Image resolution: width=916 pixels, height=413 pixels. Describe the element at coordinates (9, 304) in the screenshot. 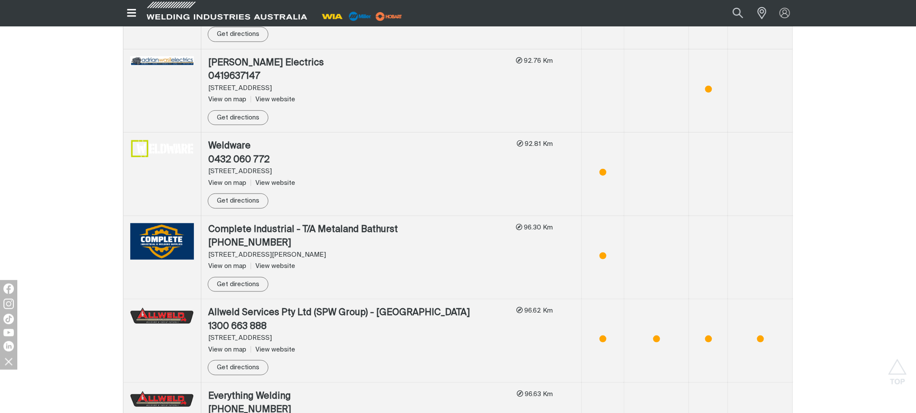

I see `img: Instagram` at that location.